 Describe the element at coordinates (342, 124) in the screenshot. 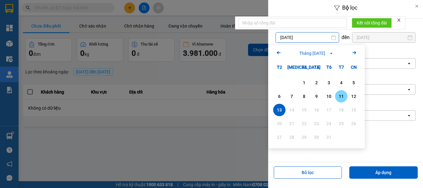

I see `div: Not available. Thứ Bảy, tháng 10 25 2025.` at that location.